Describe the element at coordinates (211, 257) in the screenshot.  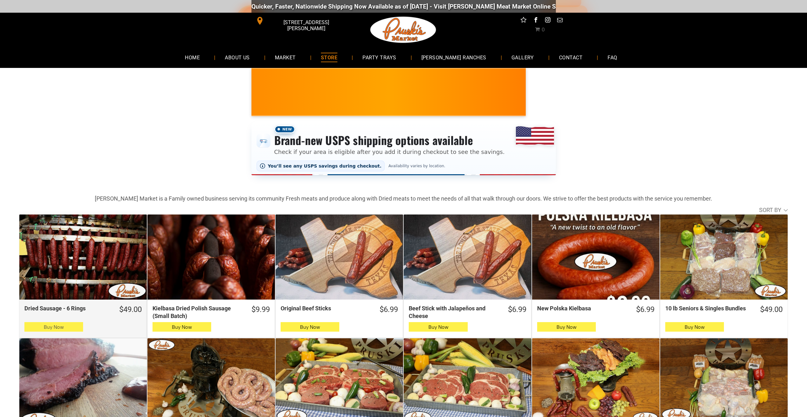
I see `a: Kielbasa Dried Polish Sausage (Small Batch)` at that location.